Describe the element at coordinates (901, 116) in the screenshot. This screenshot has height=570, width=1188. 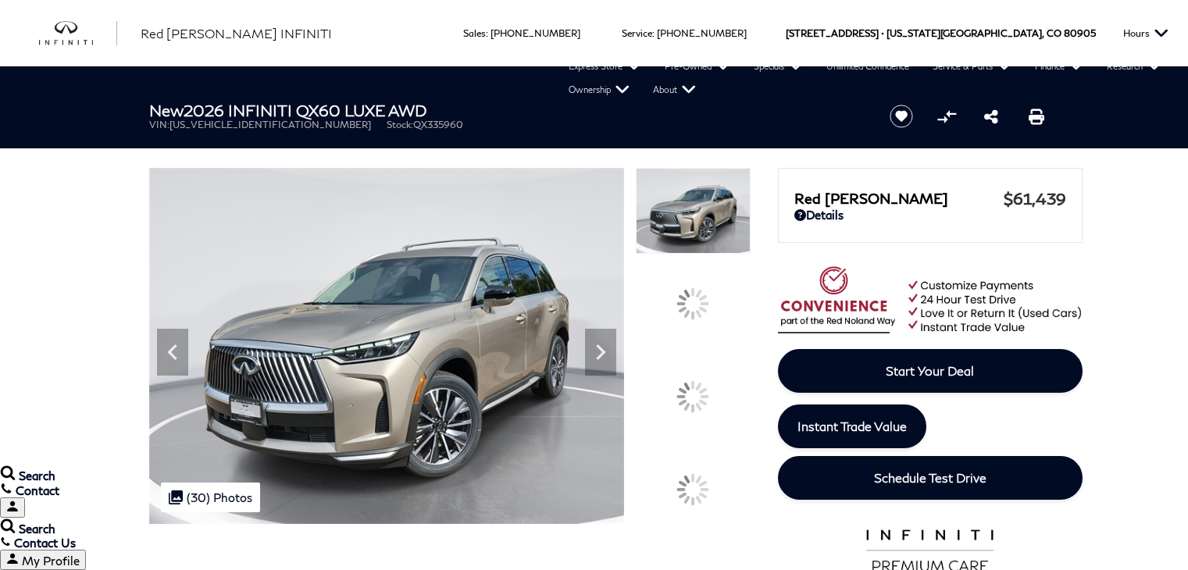
I see `button: Save vehicle` at that location.